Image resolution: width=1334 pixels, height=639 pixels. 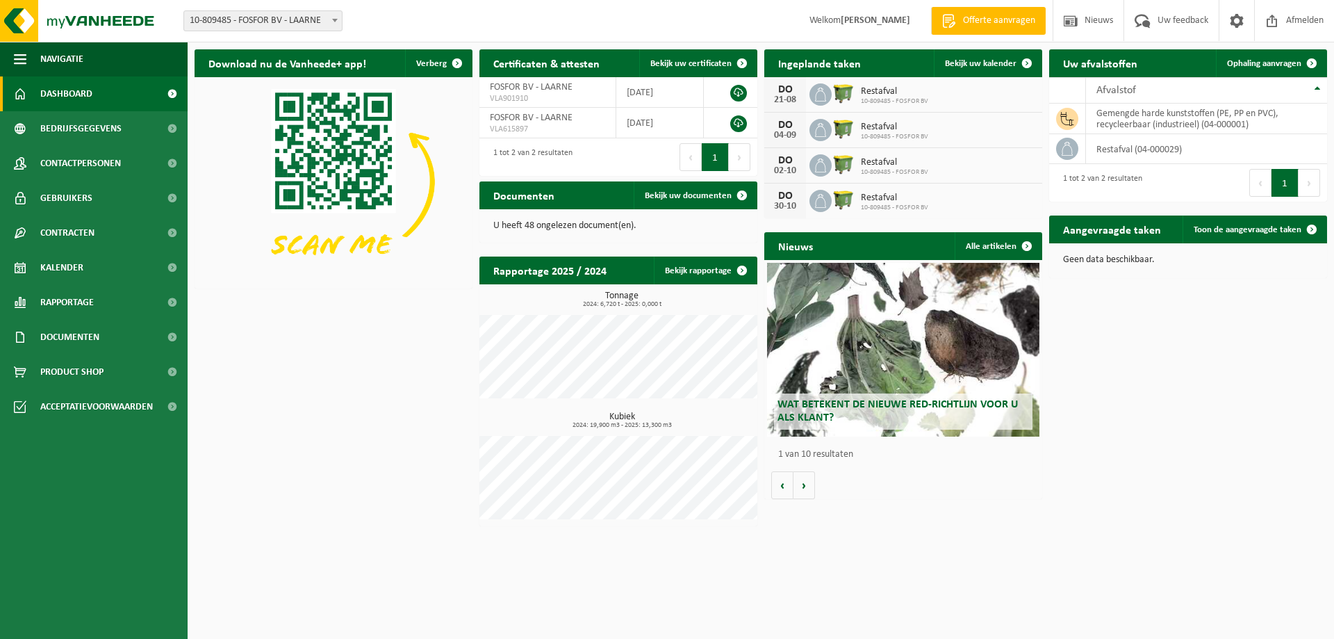 I want to click on div: 30-10, so click(x=785, y=206).